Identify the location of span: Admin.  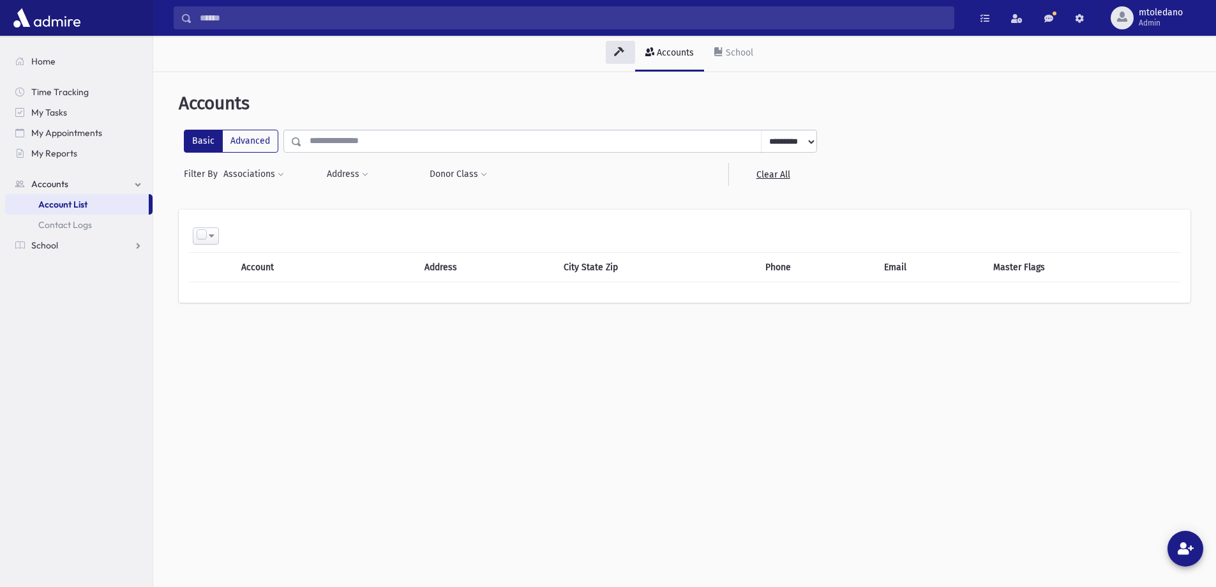
(1161, 23).